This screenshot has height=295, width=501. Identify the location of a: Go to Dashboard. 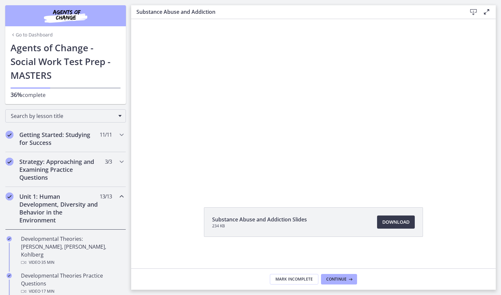
(31, 35).